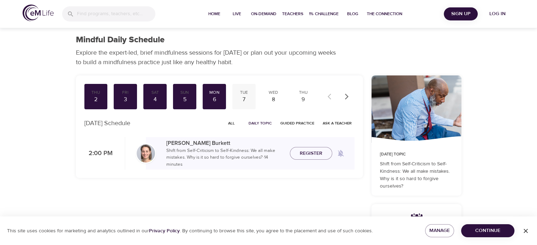  What do you see at coordinates (155, 100) in the screenshot?
I see `div: 4` at bounding box center [155, 100].